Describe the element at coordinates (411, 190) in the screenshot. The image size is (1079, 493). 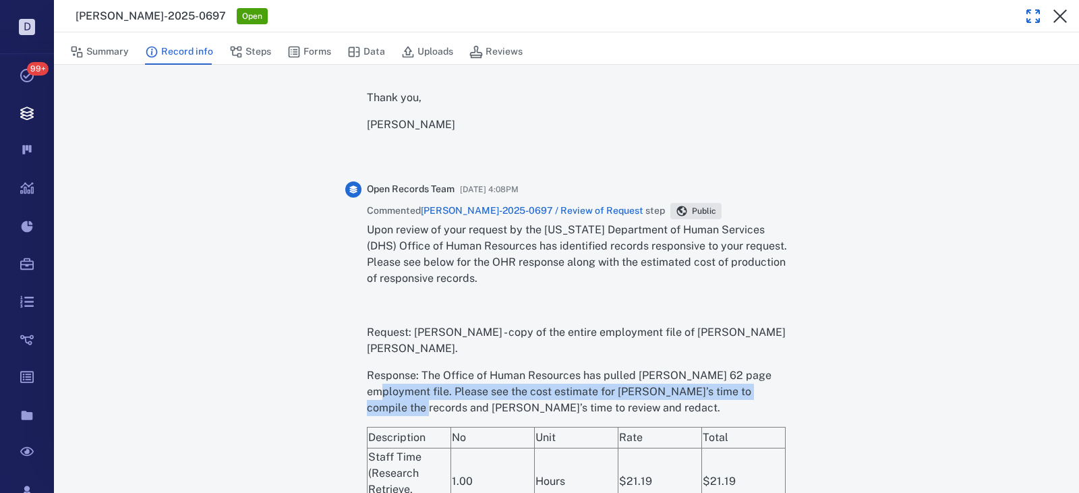
I see `span: Open Records Team` at that location.